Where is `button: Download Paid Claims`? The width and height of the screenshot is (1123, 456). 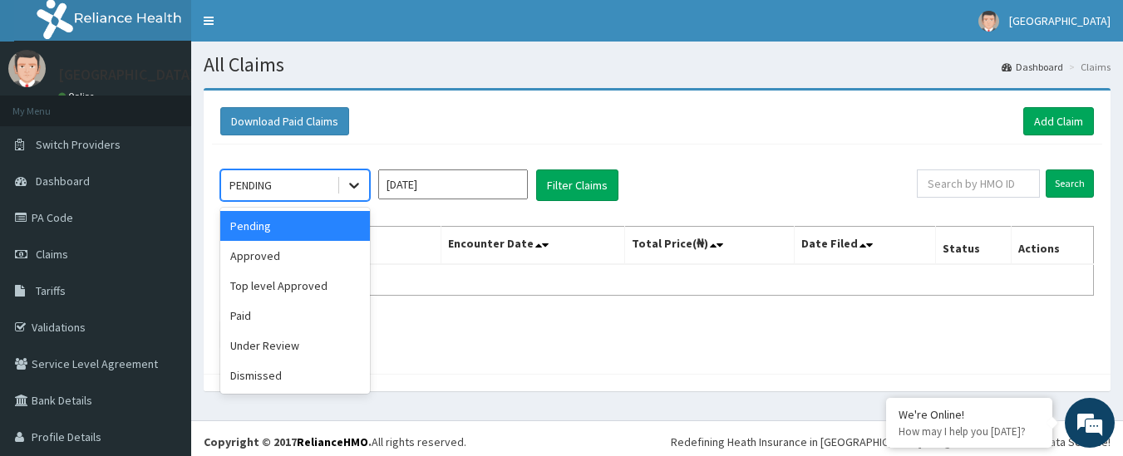 button: Download Paid Claims is located at coordinates (284, 121).